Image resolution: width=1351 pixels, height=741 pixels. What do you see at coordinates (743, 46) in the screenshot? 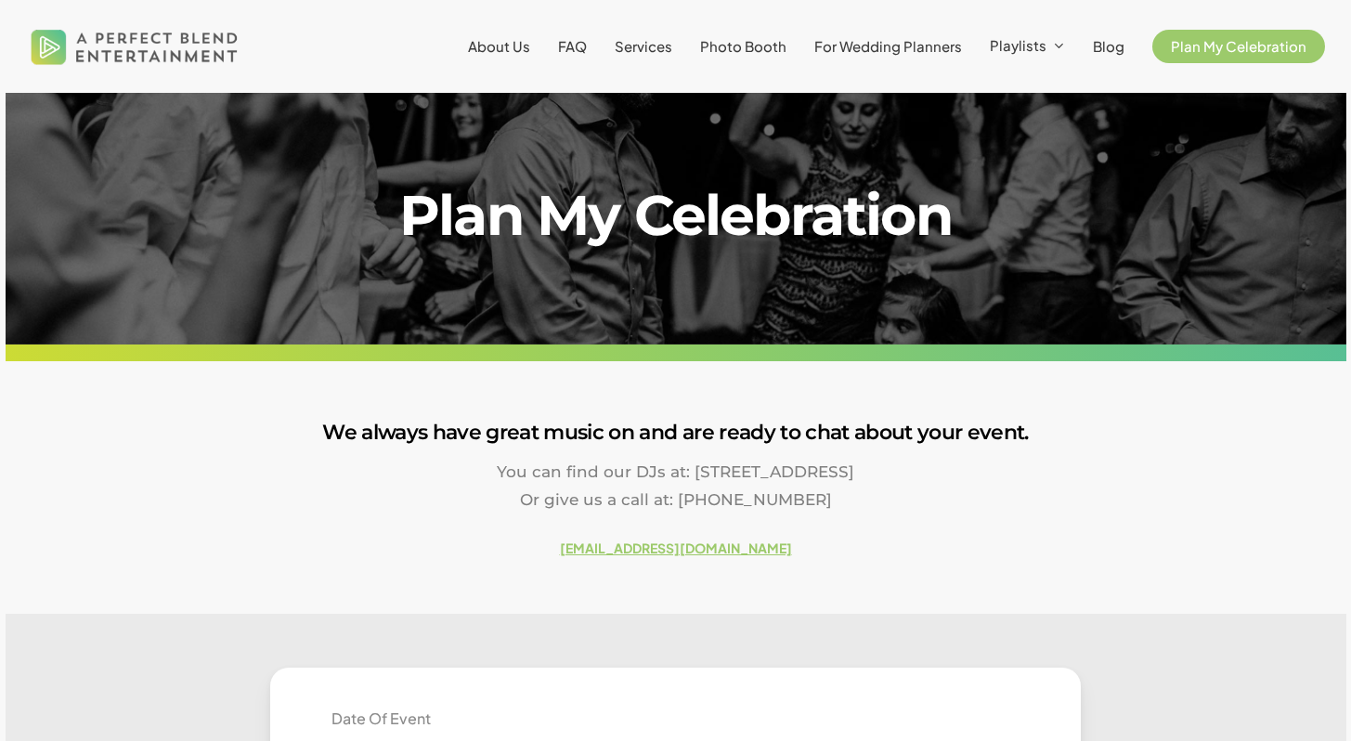
I see `a: Photo Booth` at bounding box center [743, 46].